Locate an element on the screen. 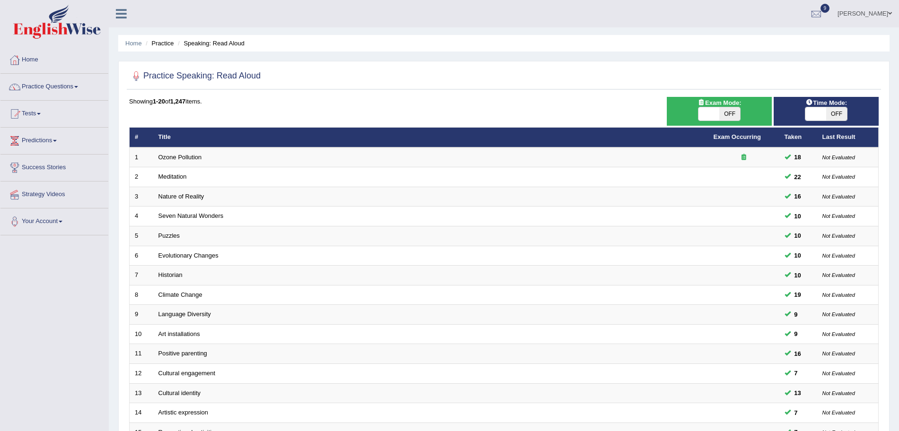  td: 9 is located at coordinates (141, 315).